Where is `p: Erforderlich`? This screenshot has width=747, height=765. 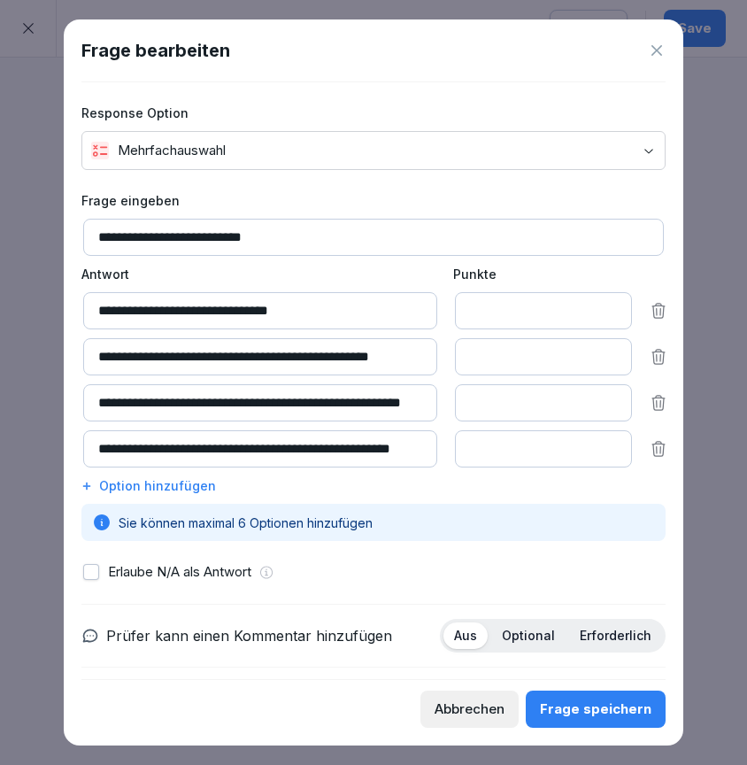
p: Erforderlich is located at coordinates (615, 636).